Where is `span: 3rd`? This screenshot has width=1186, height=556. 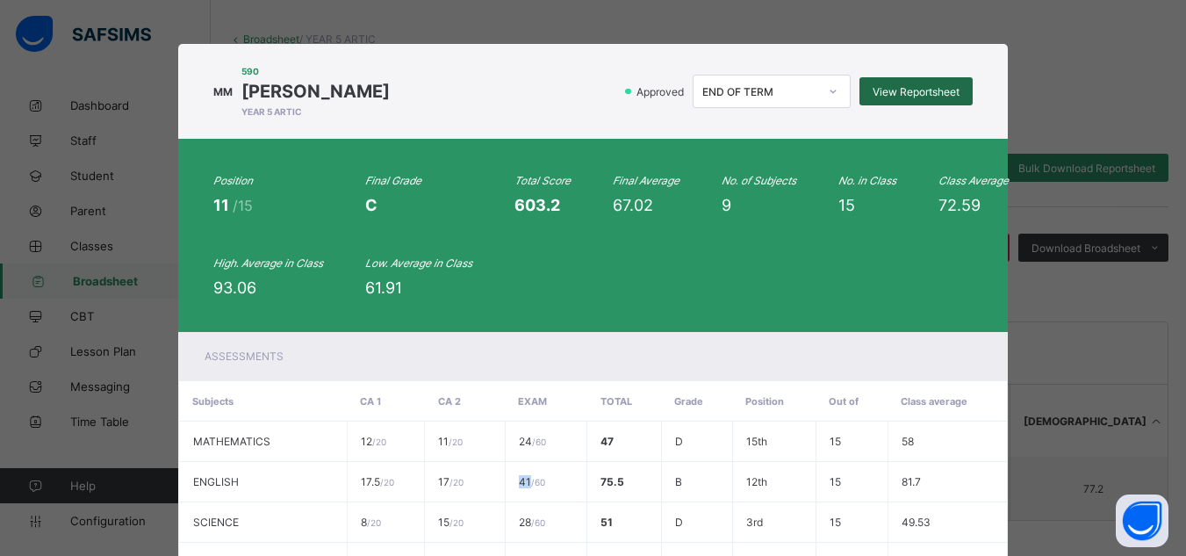 span: 3rd is located at coordinates (754, 522).